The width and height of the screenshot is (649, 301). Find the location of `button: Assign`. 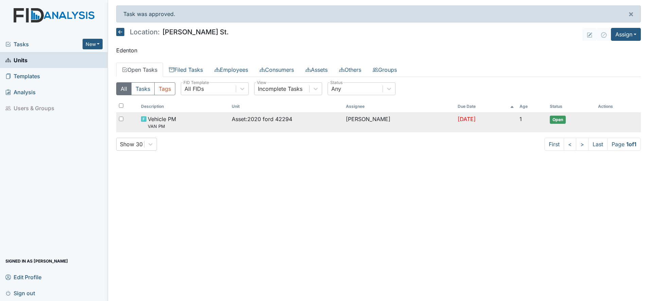

button: Assign is located at coordinates (626, 34).